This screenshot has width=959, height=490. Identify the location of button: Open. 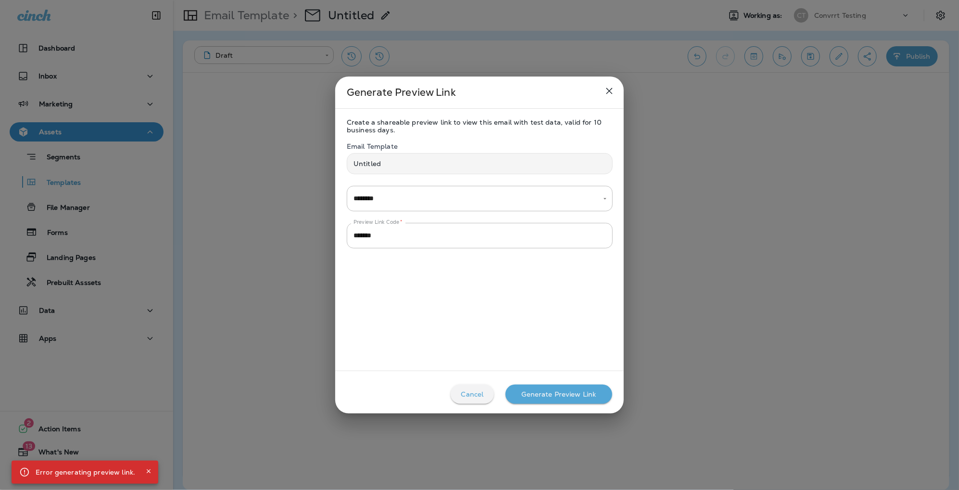
(605, 198).